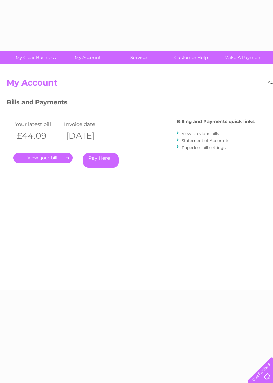  I want to click on a: Make A Payment, so click(243, 57).